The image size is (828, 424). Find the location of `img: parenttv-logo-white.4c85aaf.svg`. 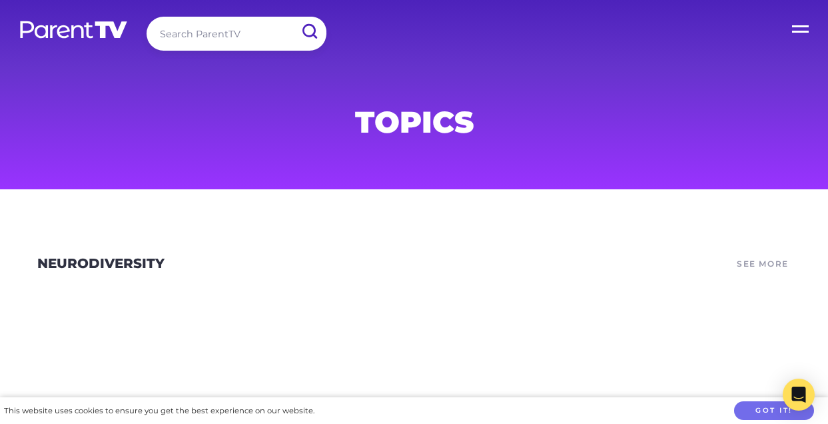

img: parenttv-logo-white.4c85aaf.svg is located at coordinates (73, 29).